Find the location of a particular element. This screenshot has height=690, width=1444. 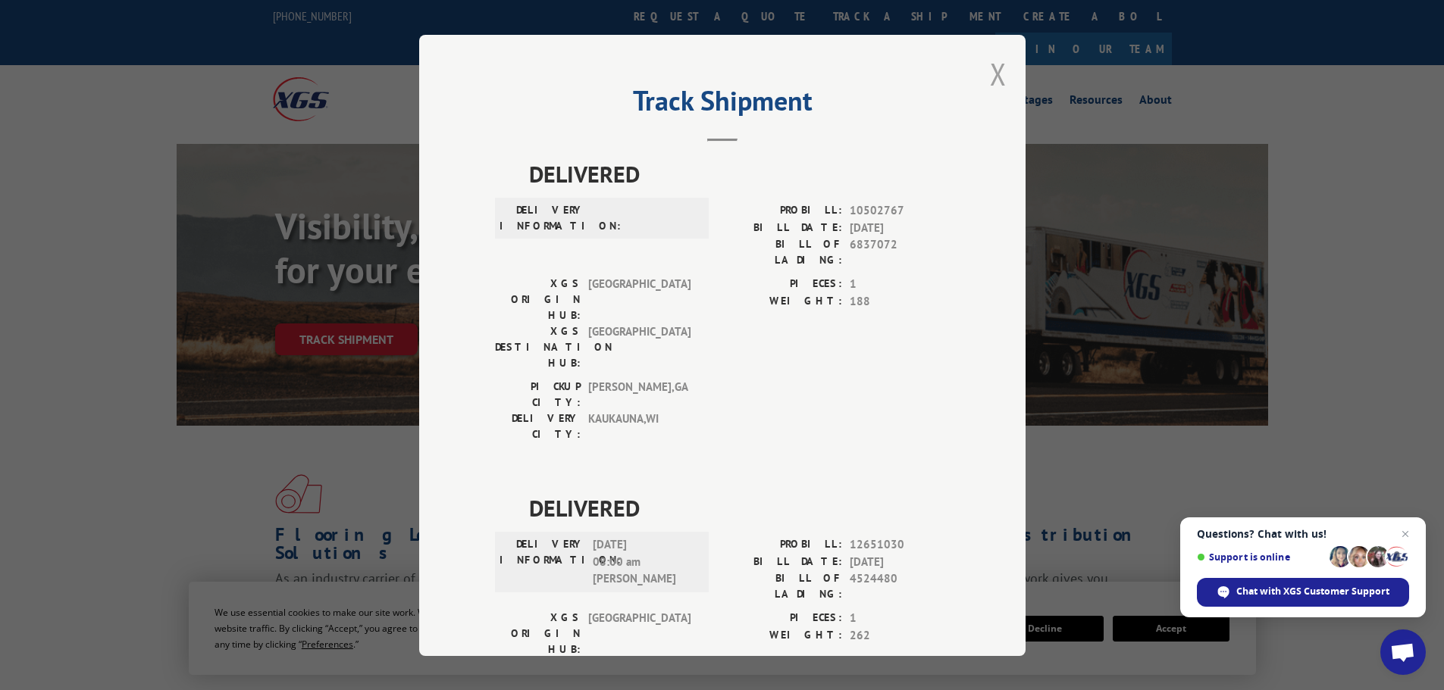

span: 4524480 is located at coordinates (900, 587).